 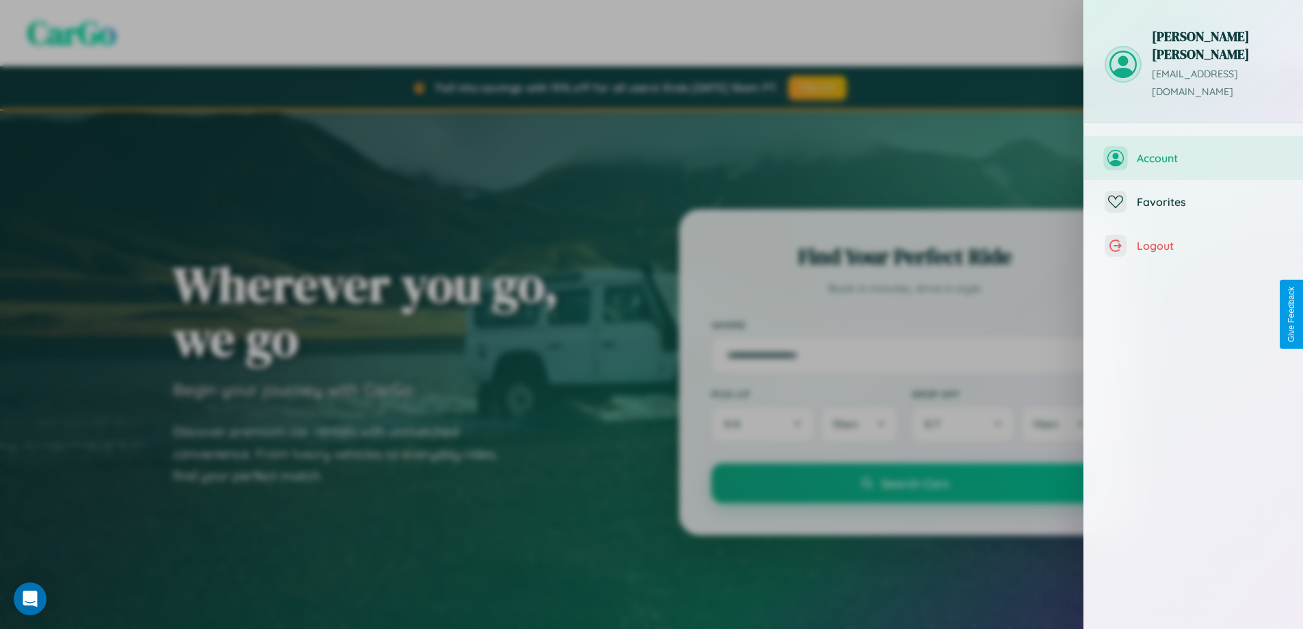 I want to click on div: Give Feedback, so click(x=1291, y=314).